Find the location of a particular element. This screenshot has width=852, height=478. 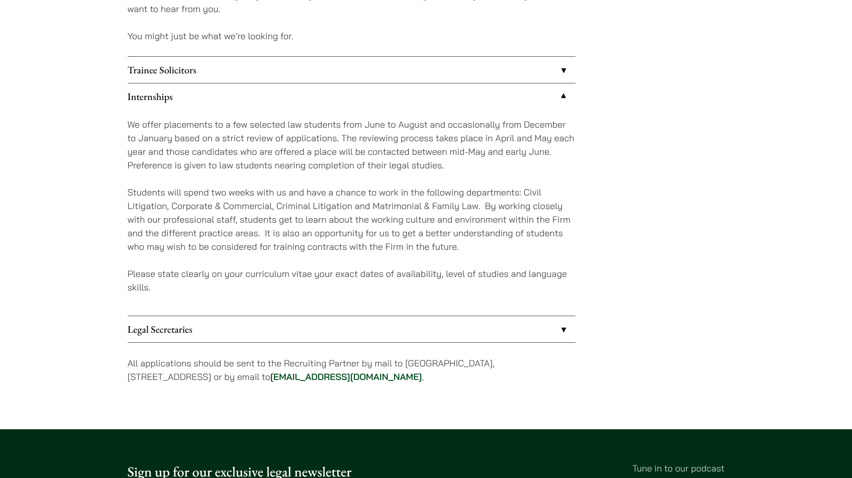

p: Please state clearly on your curriculum vitae your exact dates of availability, level of studies ... is located at coordinates (351, 280).